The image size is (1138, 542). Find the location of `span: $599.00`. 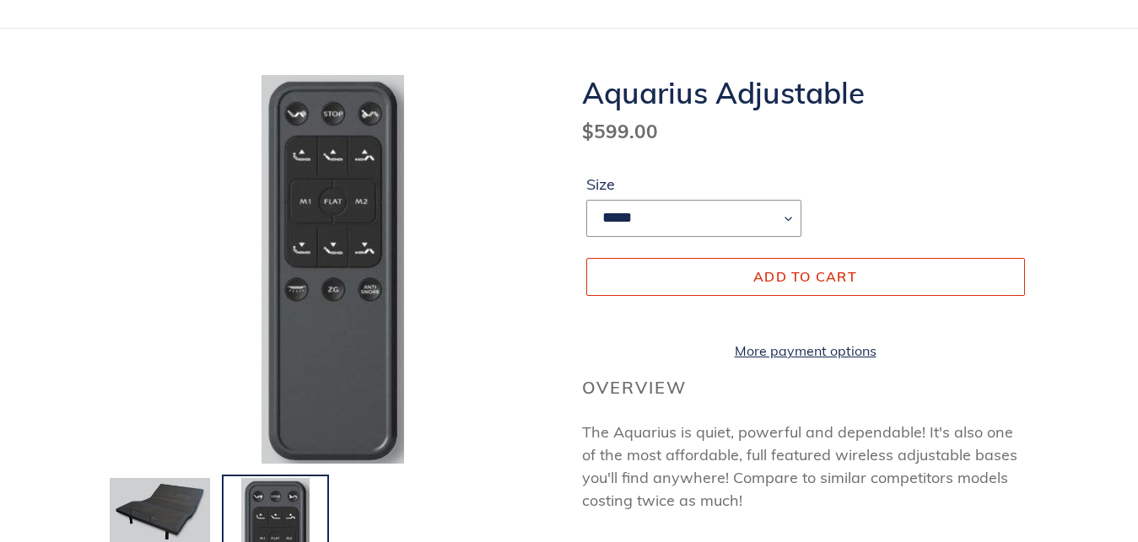

span: $599.00 is located at coordinates (620, 131).